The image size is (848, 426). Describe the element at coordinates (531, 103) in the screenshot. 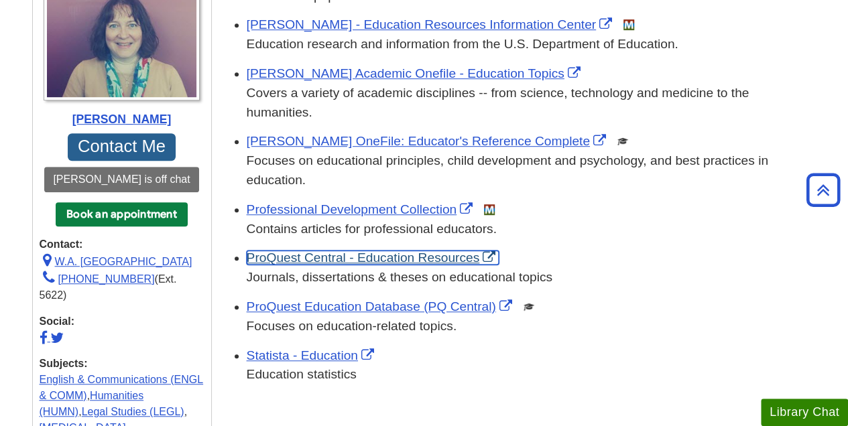

I see `div: Covers a variety of academic disciplines -- from science, technology and medicine to the humanities.` at that location.